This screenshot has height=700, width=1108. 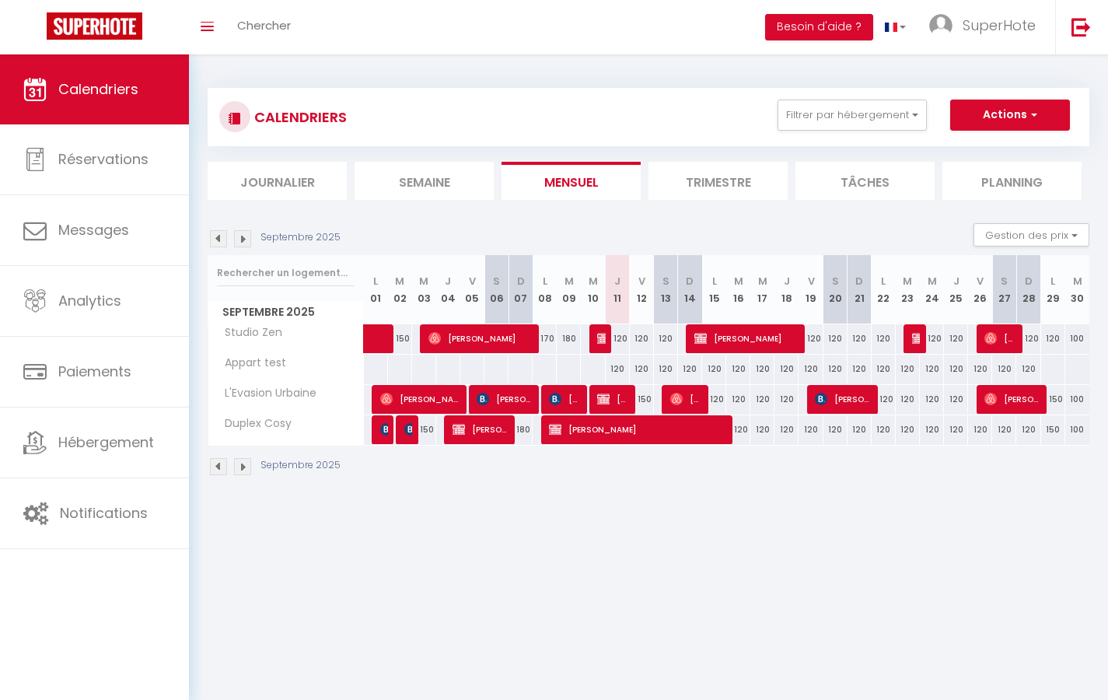 What do you see at coordinates (36, 30) in the screenshot?
I see `button: Ouvrir le widget de chat LiveChat` at bounding box center [36, 30].